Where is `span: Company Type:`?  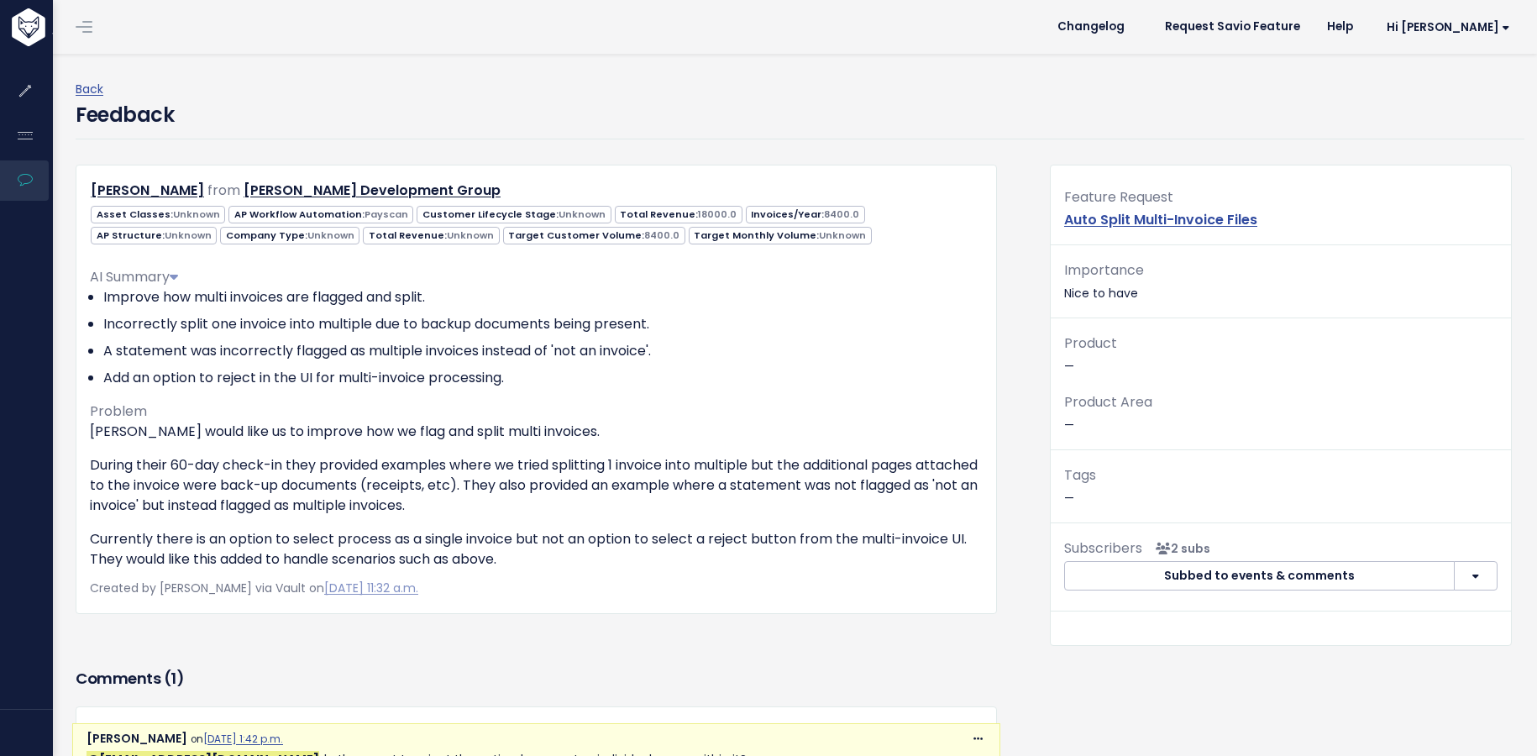
span: Company Type: is located at coordinates (290, 235).